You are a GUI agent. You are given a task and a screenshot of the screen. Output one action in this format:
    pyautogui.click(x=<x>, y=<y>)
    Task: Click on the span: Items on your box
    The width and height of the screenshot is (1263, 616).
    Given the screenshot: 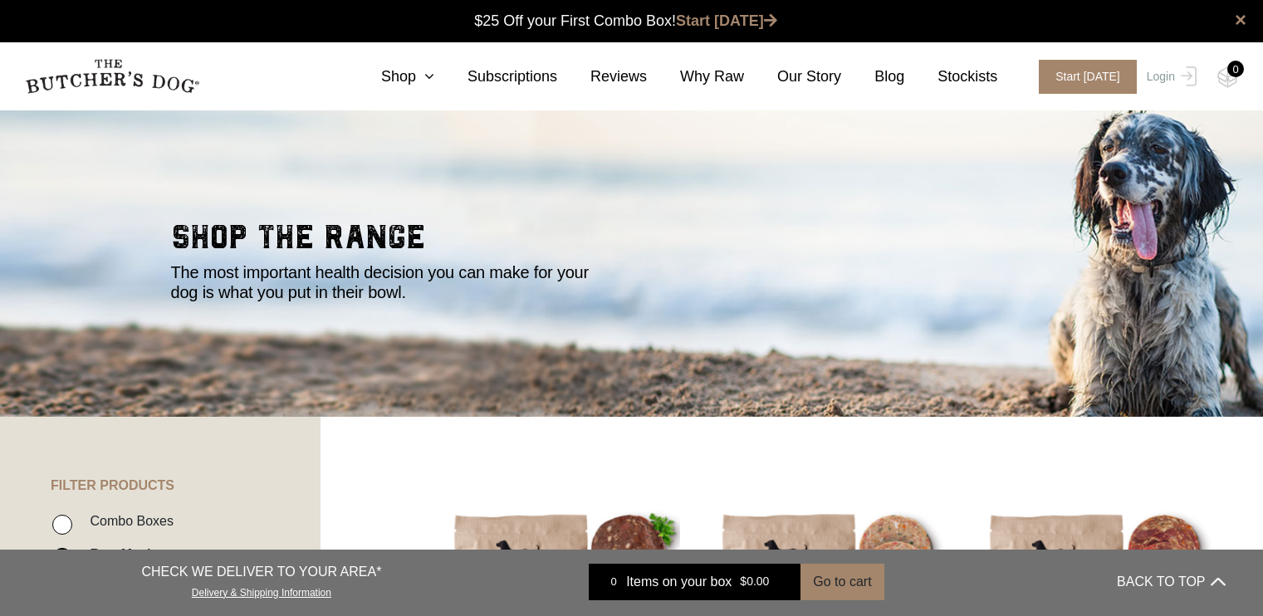 What is the action you would take?
    pyautogui.click(x=678, y=582)
    